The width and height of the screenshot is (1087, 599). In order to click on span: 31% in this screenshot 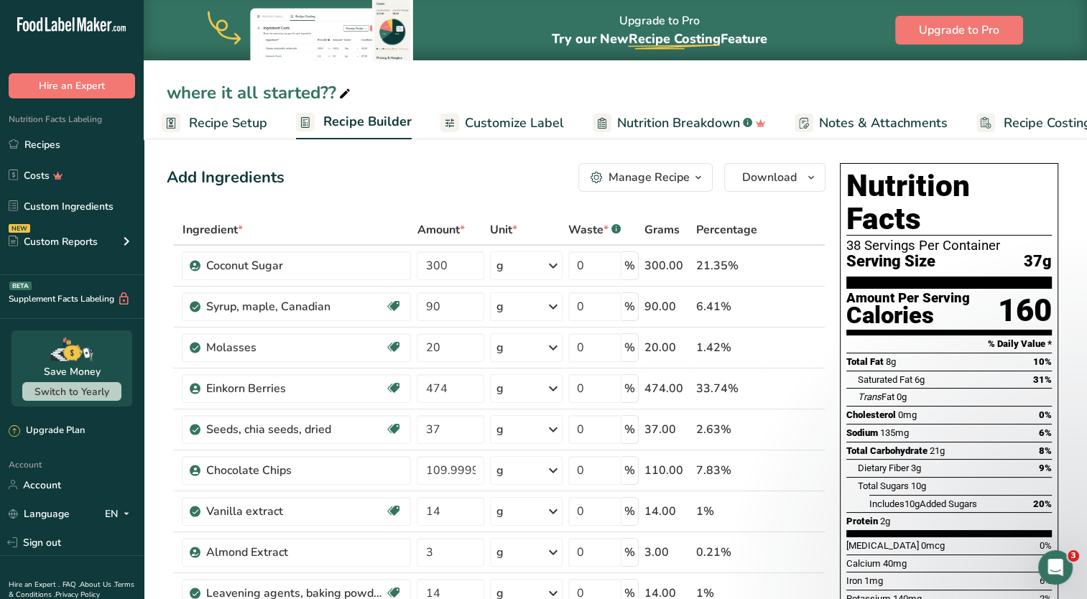, I will do `click(1042, 379)`.